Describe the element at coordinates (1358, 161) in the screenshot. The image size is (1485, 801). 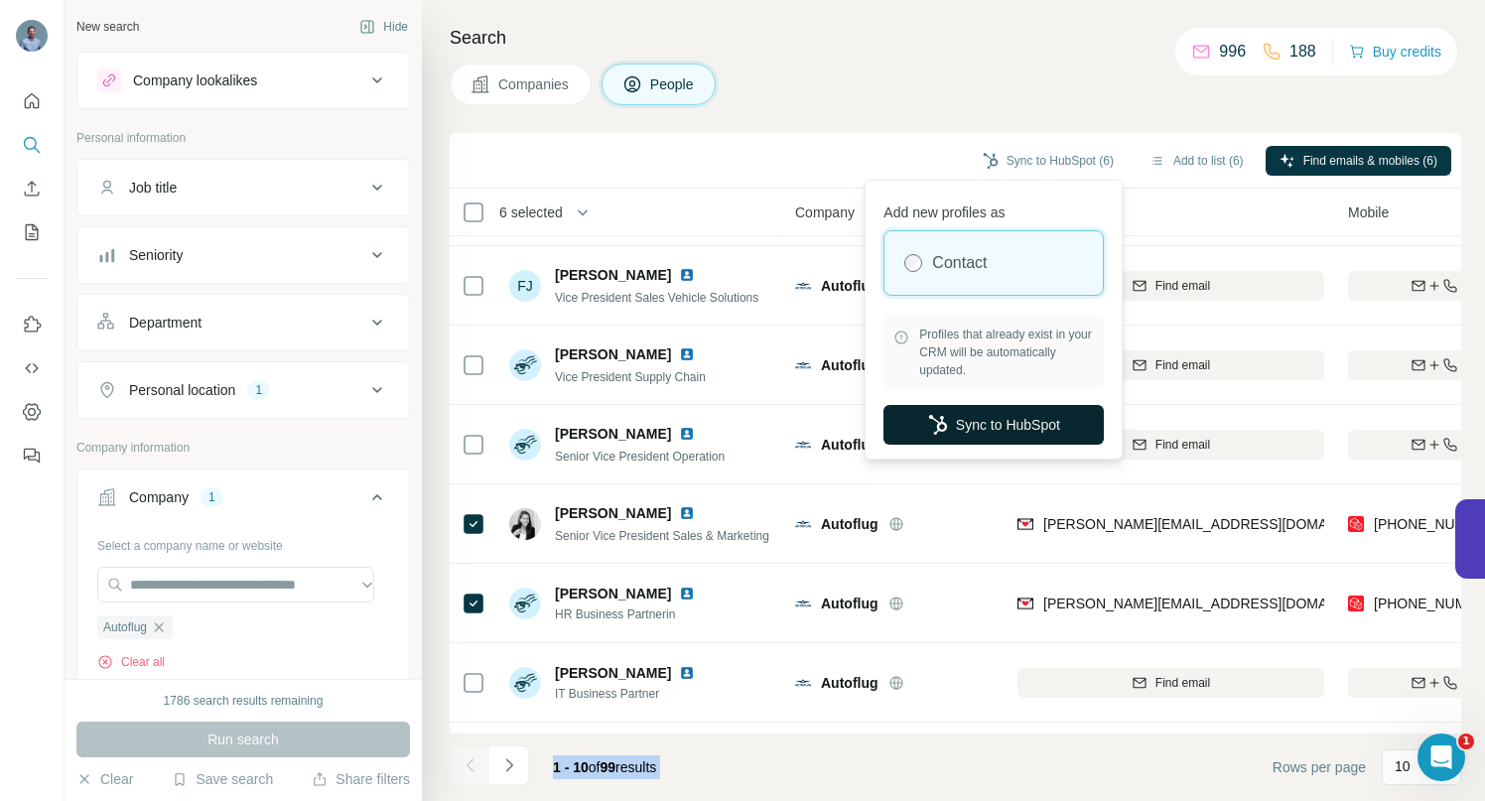
I see `button: Find emails & mobiles (6)` at that location.